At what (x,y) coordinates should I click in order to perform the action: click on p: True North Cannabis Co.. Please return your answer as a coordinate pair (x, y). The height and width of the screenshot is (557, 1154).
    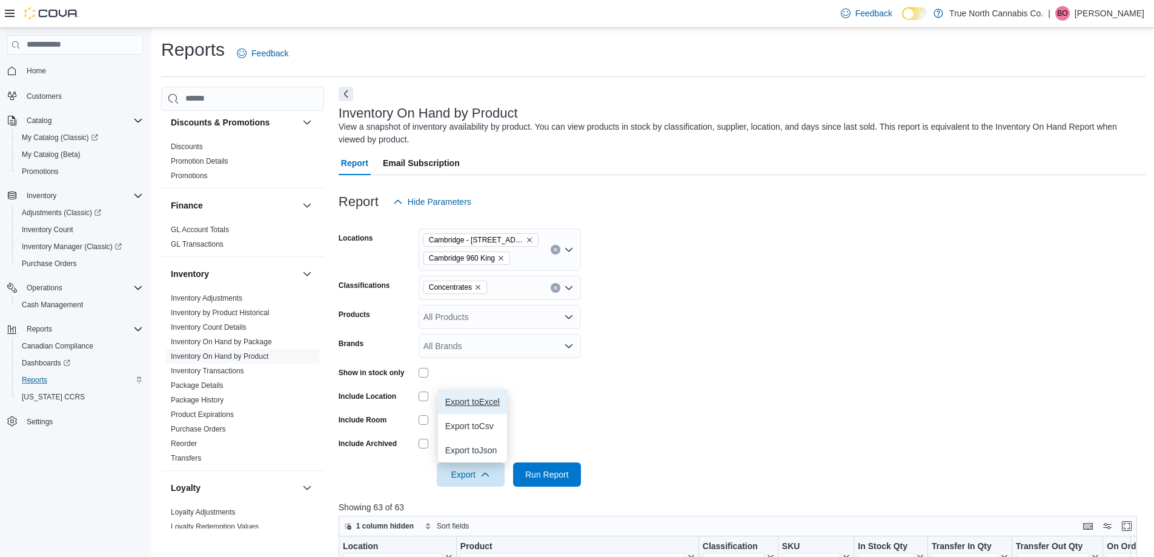
    Looking at the image, I should click on (996, 13).